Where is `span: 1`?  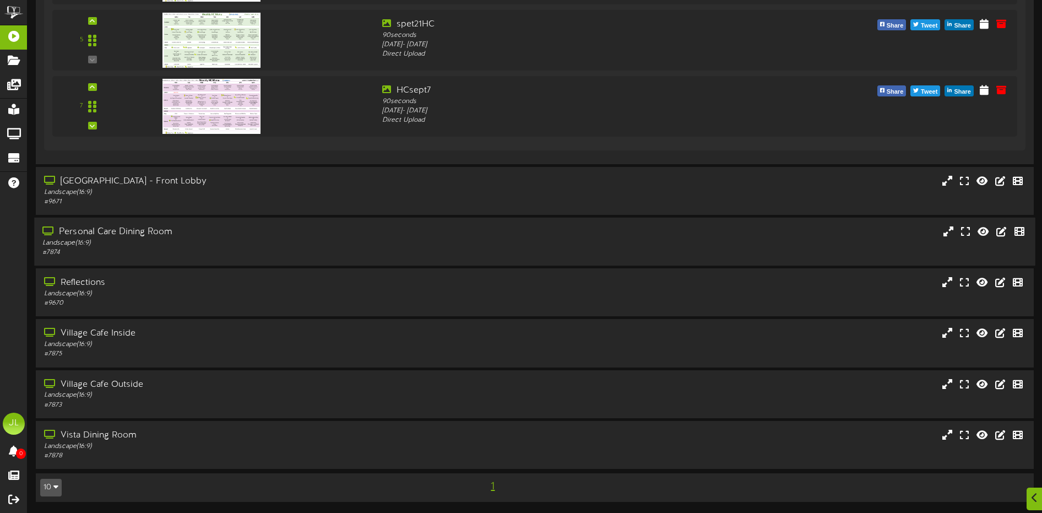
span: 1 is located at coordinates (492, 486).